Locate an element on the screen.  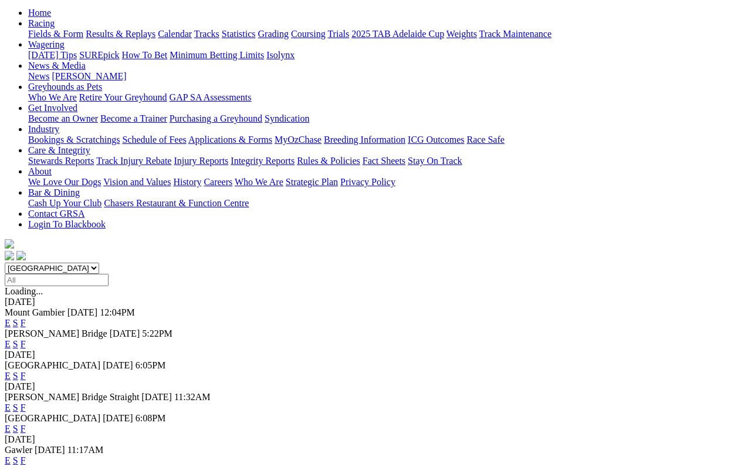
a: Login To Blackbook is located at coordinates (67, 224).